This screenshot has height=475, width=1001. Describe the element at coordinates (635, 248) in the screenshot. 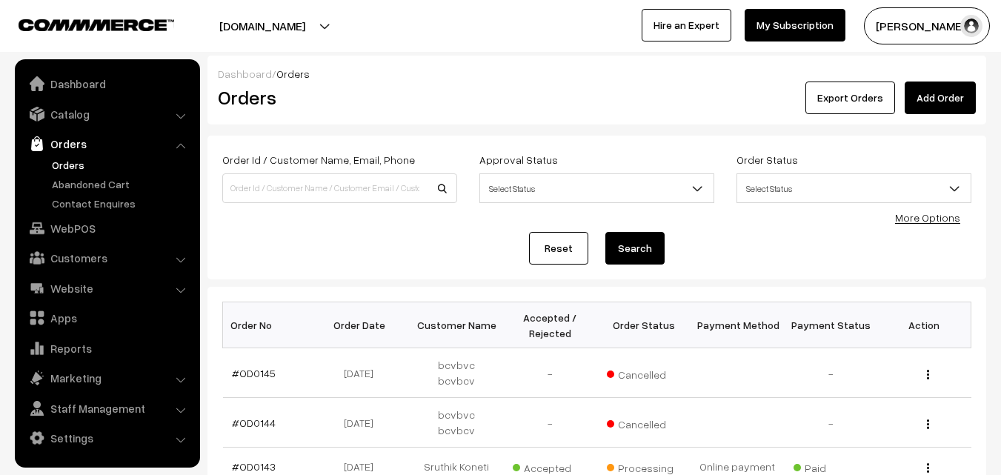

I see `button: Search` at that location.